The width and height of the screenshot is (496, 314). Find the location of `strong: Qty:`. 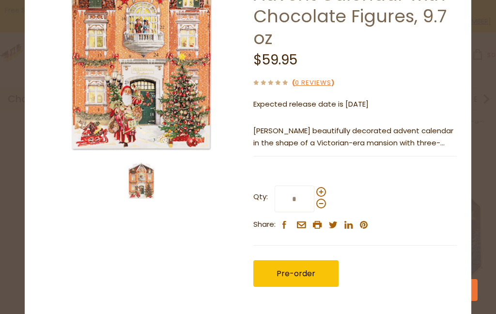

strong: Qty: is located at coordinates (261, 197).